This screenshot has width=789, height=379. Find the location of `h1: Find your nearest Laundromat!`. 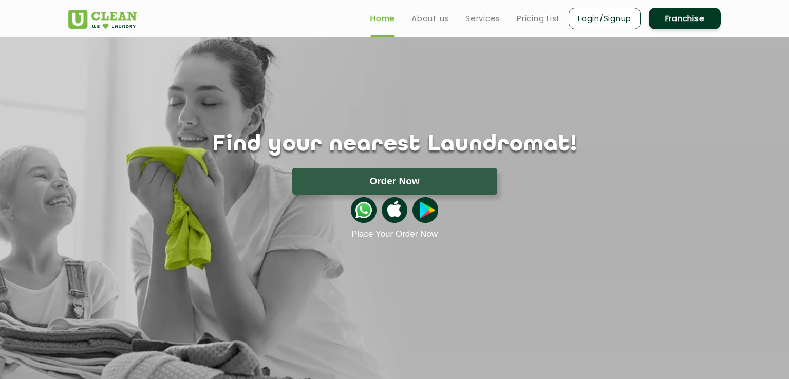

h1: Find your nearest Laundromat! is located at coordinates (395, 145).